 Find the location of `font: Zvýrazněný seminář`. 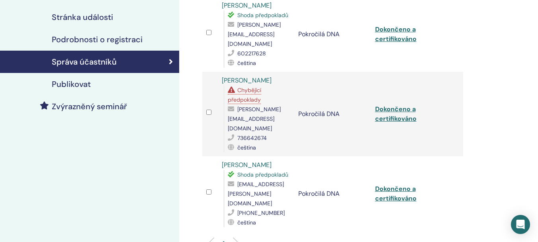

font: Zvýrazněný seminář is located at coordinates (89, 106).